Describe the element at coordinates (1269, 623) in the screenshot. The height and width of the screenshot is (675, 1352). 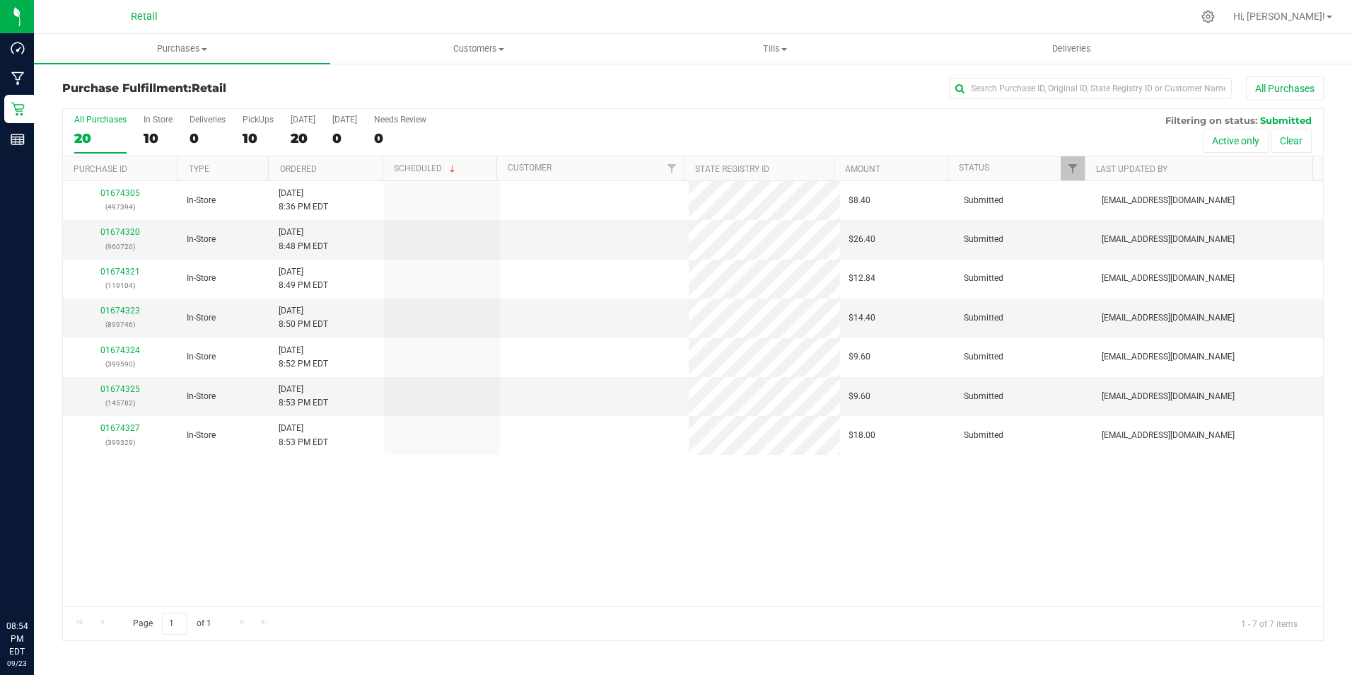
I see `span: 1 - 7 of 7 items` at that location.